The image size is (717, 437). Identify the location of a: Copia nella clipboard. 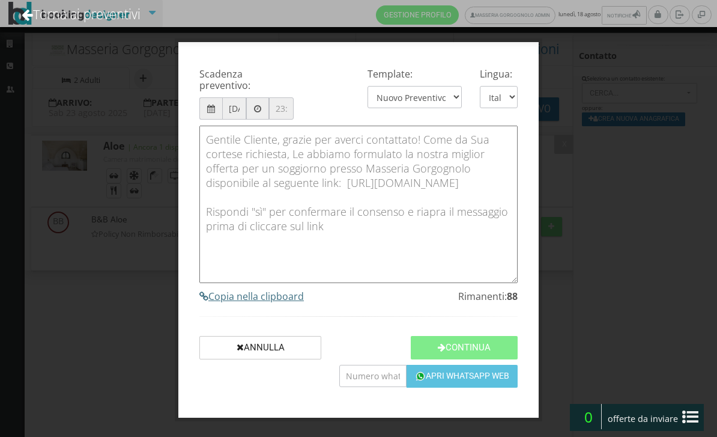
(359, 296).